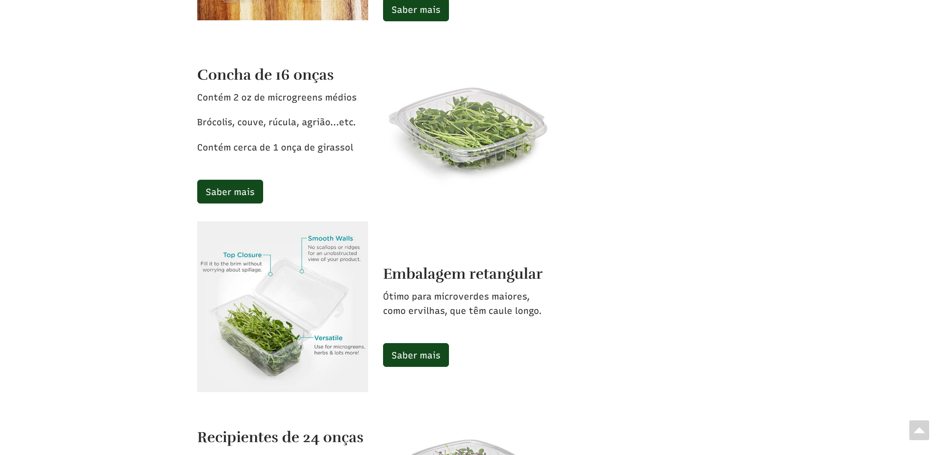 The width and height of the screenshot is (944, 455). What do you see at coordinates (277, 98) in the screenshot?
I see `font: Contém 2 oz de microgreens médios` at bounding box center [277, 98].